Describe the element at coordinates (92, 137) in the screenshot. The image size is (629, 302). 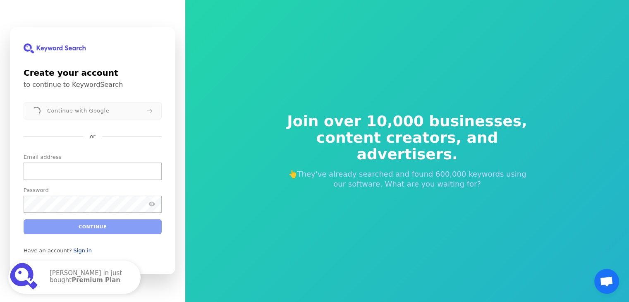
I see `p: or` at that location.